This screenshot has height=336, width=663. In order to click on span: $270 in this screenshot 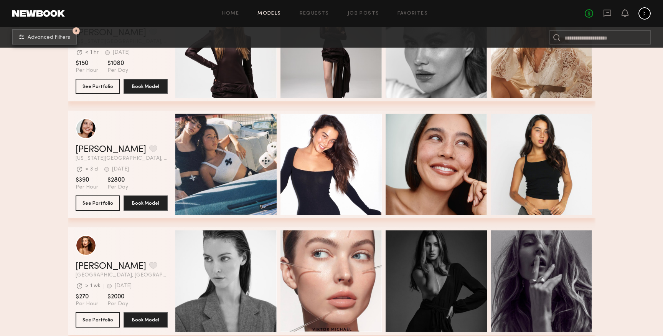, I will do `click(87, 297)`.